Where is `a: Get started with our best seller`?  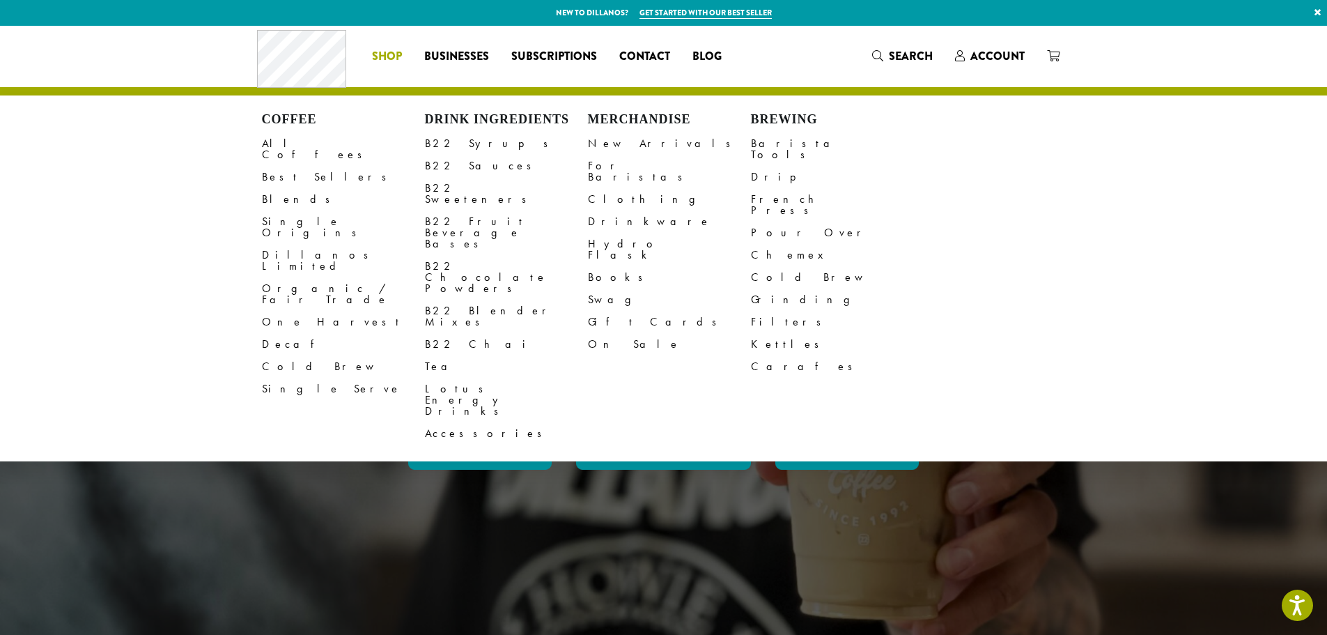
a: Get started with our best seller is located at coordinates (706, 13).